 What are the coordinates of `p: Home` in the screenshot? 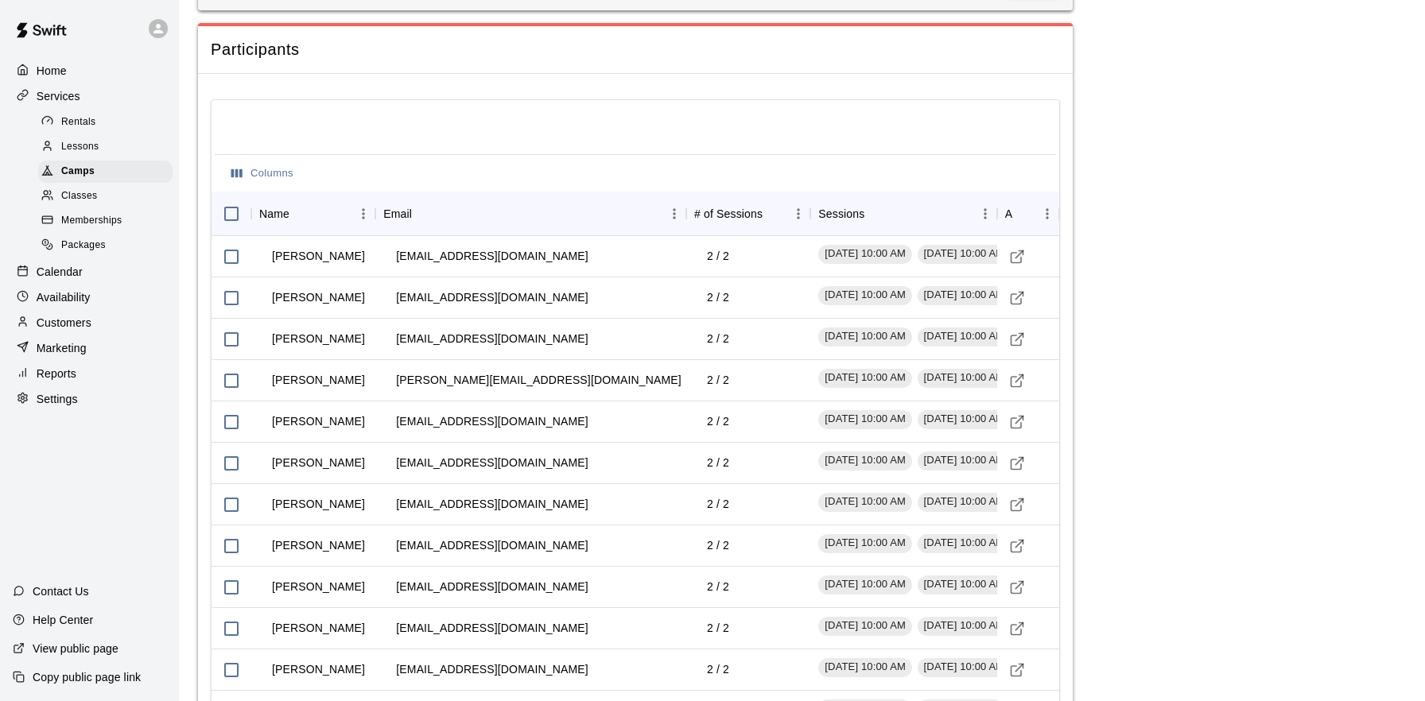 It's located at (52, 71).